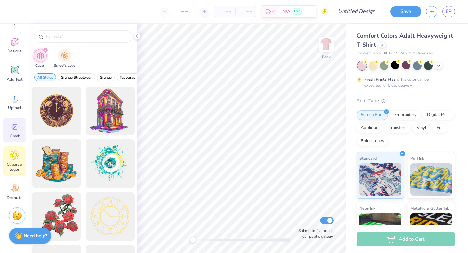 The height and width of the screenshot is (253, 468). What do you see at coordinates (417, 53) in the screenshot?
I see `span: Minimum Order: 24 +` at bounding box center [417, 53].